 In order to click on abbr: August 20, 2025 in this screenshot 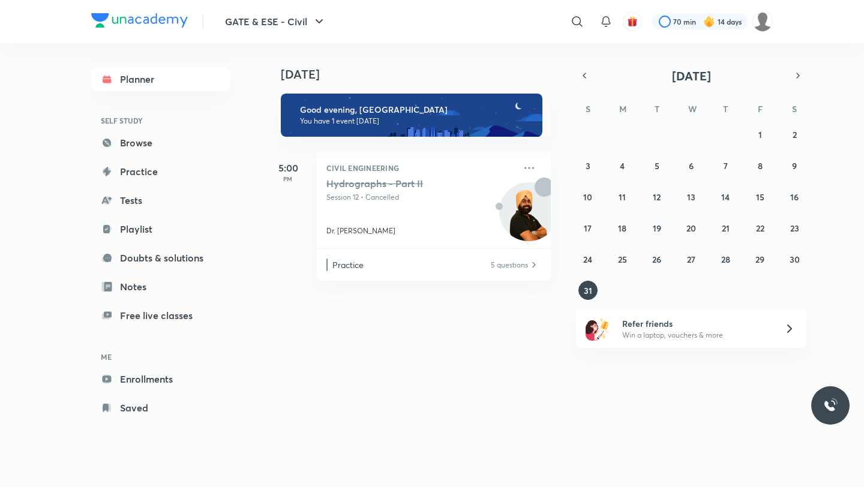, I will do `click(691, 228)`.